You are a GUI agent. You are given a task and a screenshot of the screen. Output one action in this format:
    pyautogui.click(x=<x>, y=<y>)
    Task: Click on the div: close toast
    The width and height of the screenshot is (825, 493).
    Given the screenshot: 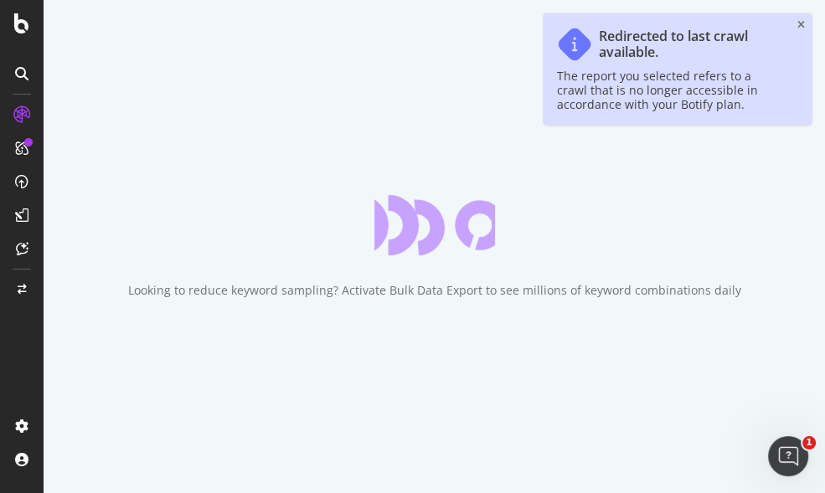 What is the action you would take?
    pyautogui.click(x=801, y=25)
    